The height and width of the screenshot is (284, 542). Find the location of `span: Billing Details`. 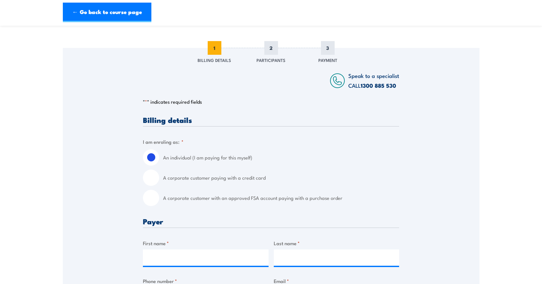

span: Billing Details is located at coordinates (214, 60).